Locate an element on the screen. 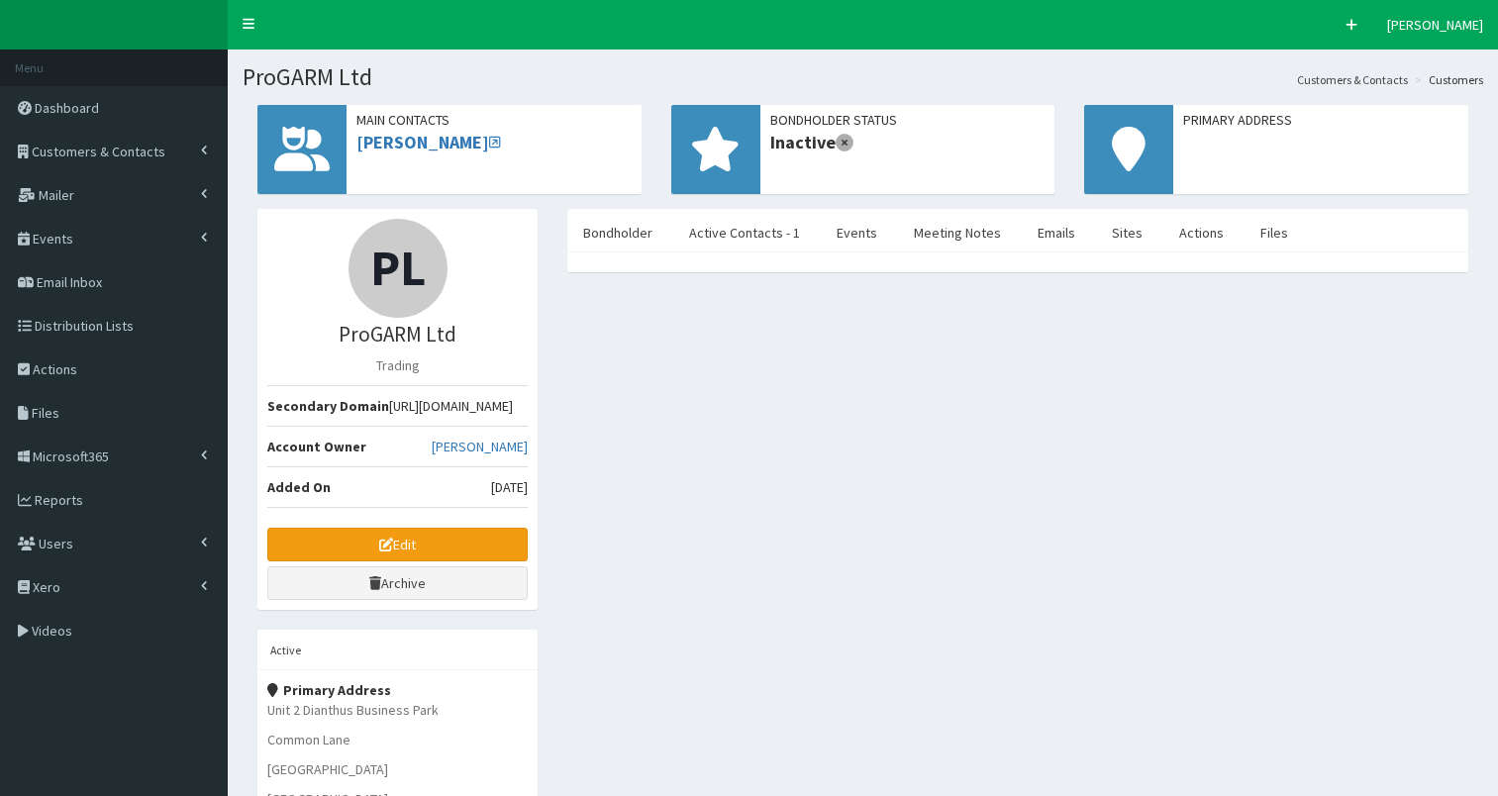 The height and width of the screenshot is (796, 1498). a: Emails is located at coordinates (1057, 233).